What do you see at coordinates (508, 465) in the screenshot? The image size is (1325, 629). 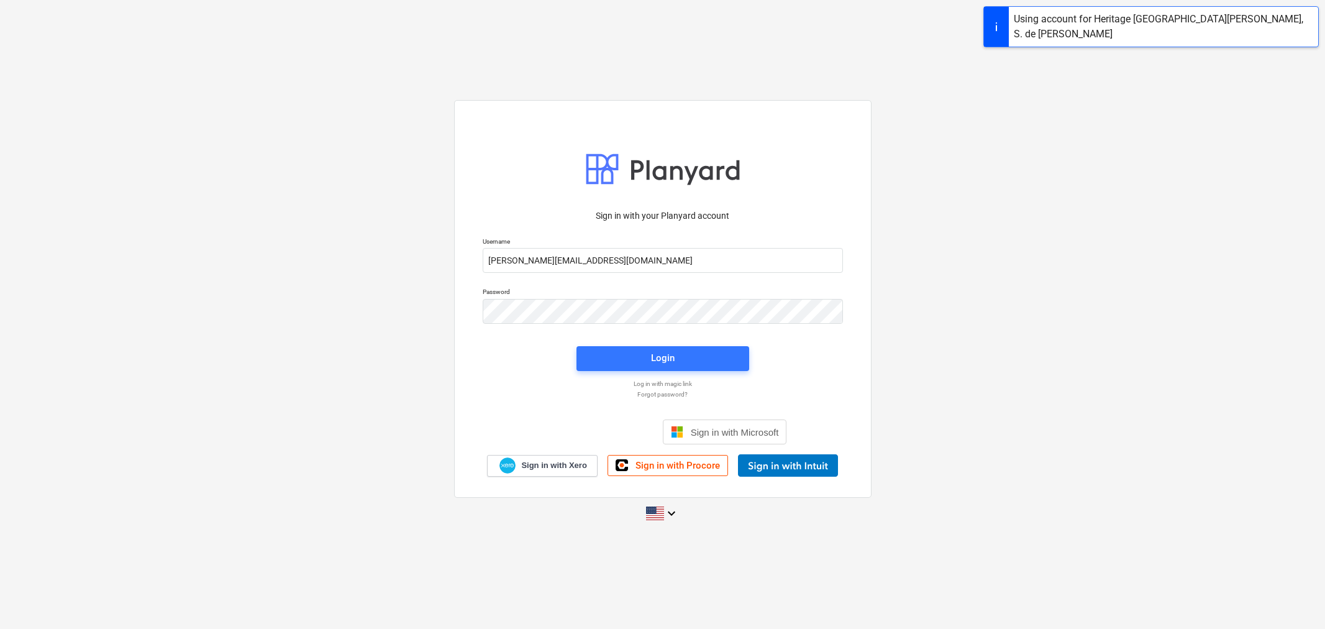 I see `img: Xero logo` at bounding box center [508, 465].